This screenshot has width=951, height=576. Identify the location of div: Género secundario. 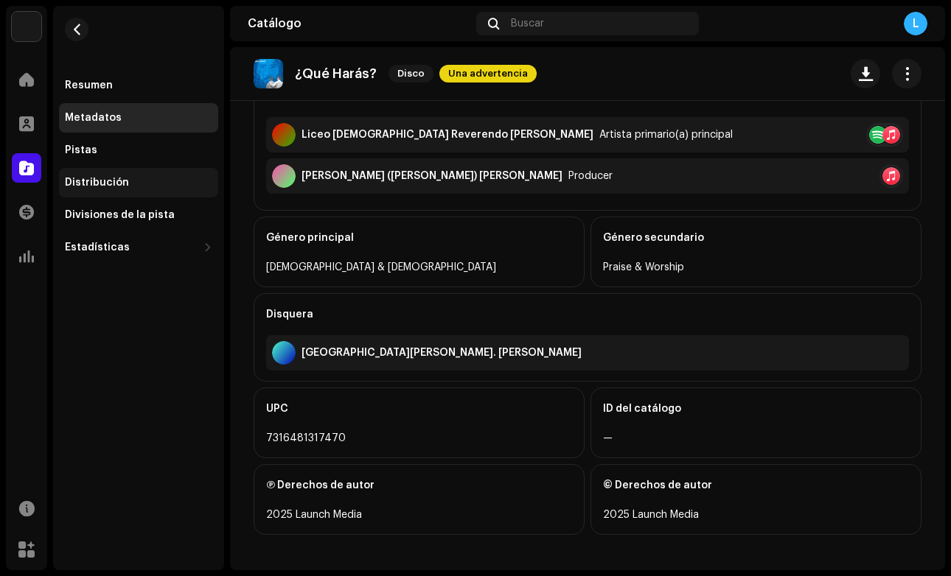
(755, 238).